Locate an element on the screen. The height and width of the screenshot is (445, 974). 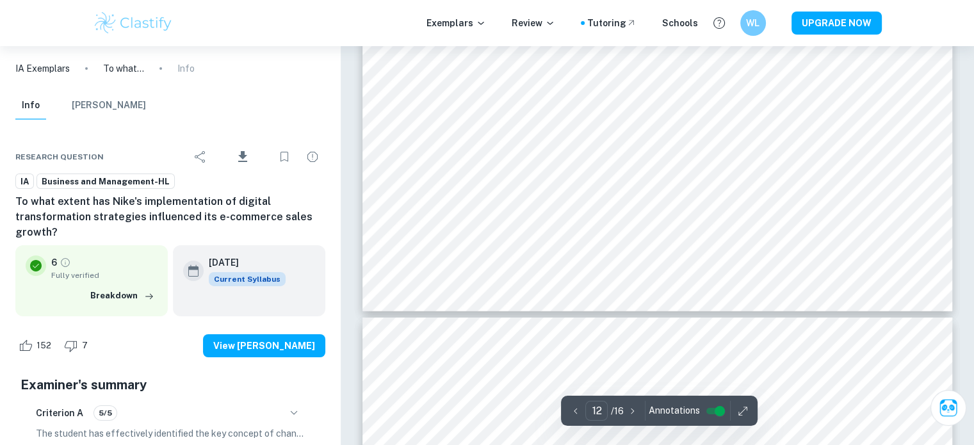
div: Share is located at coordinates (200, 157).